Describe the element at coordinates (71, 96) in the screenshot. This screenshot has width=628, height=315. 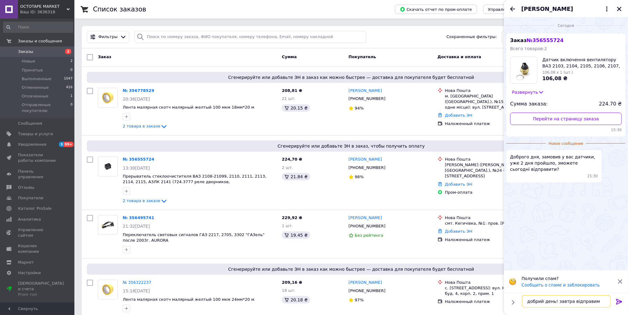
I see `span: 1` at that location.